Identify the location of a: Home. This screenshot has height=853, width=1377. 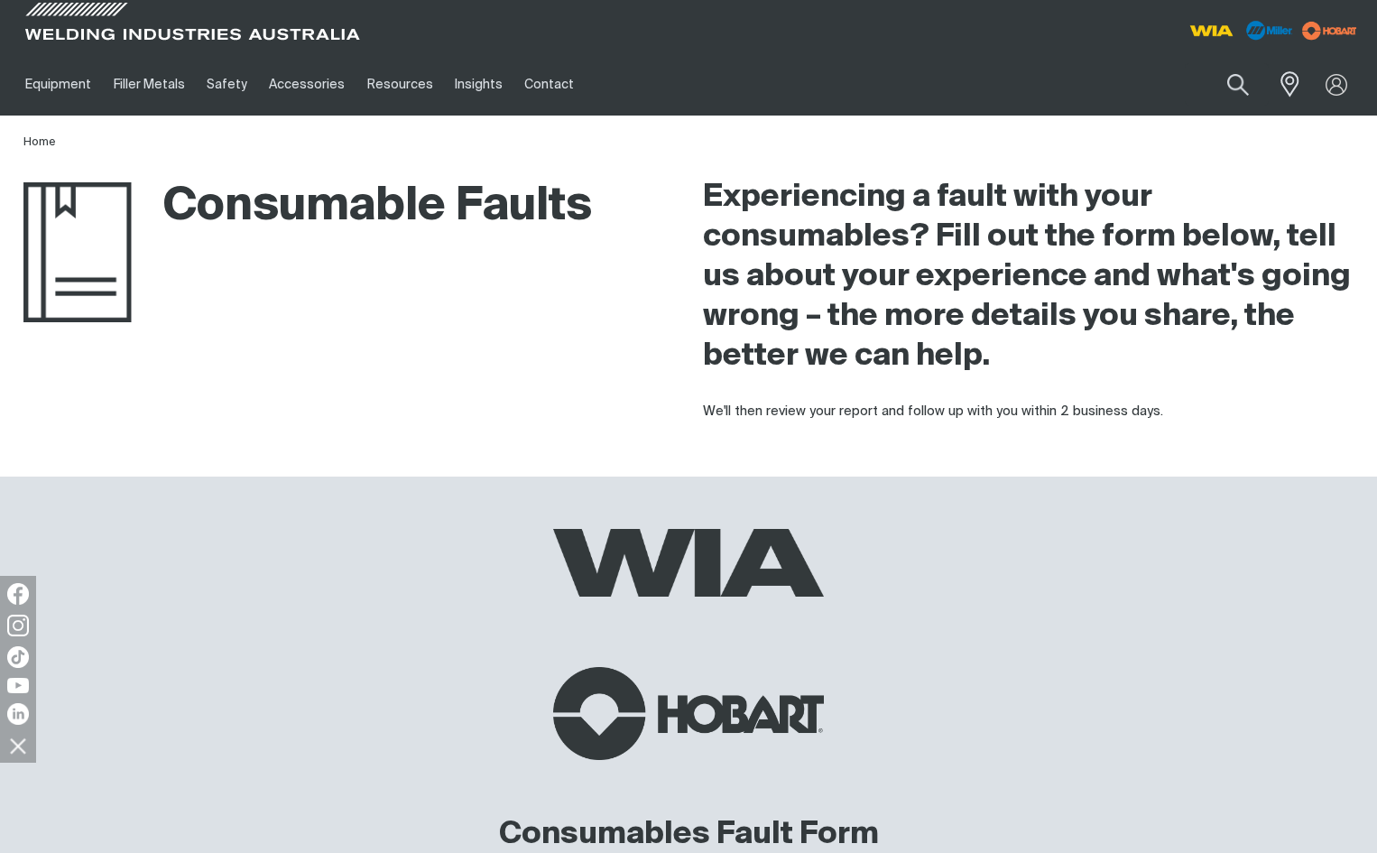
(40, 142).